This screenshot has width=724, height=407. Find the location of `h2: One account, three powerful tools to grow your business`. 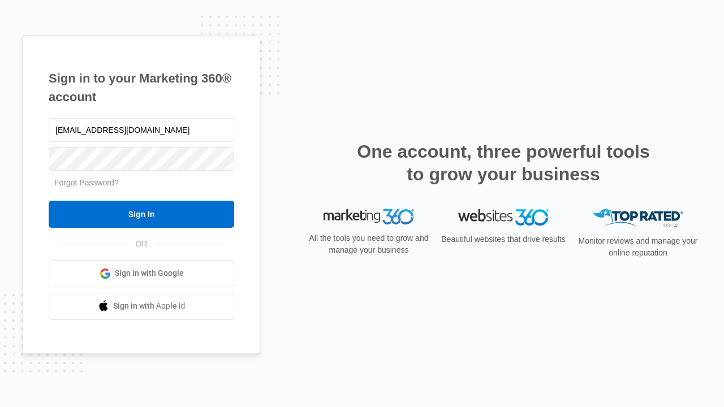

h2: One account, three powerful tools to grow your business is located at coordinates (504, 163).